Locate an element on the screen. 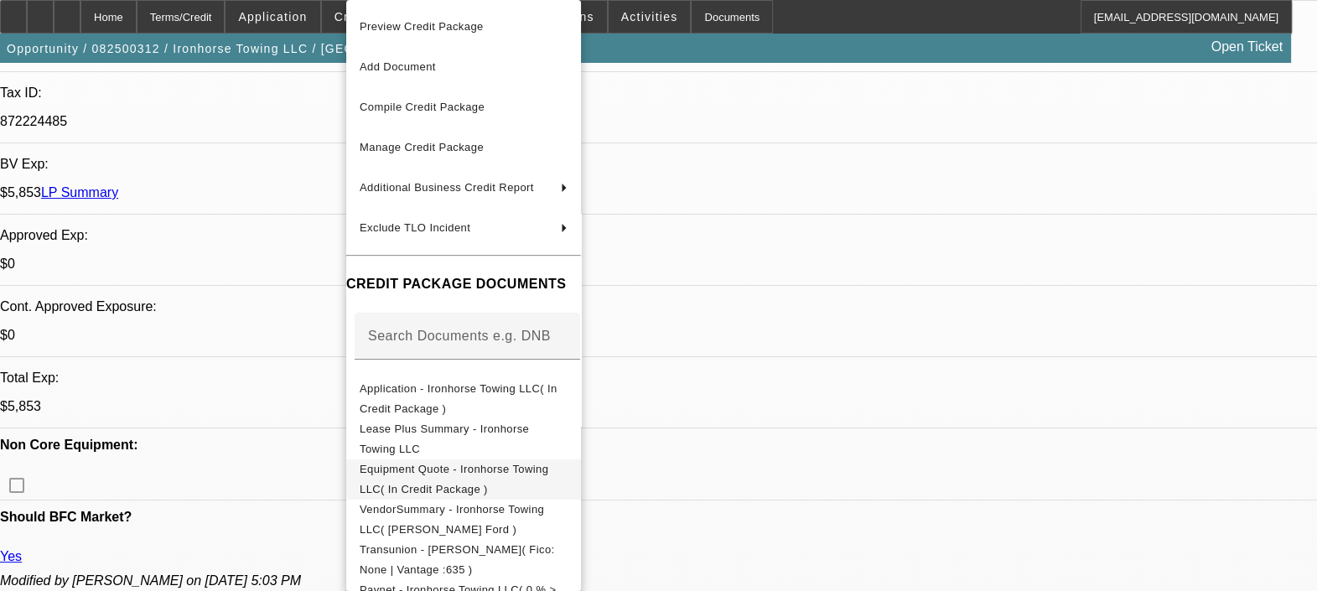  button: VendorSummary - Ironhorse Towing LLC( Ken Grody Ford ) is located at coordinates (463, 520).